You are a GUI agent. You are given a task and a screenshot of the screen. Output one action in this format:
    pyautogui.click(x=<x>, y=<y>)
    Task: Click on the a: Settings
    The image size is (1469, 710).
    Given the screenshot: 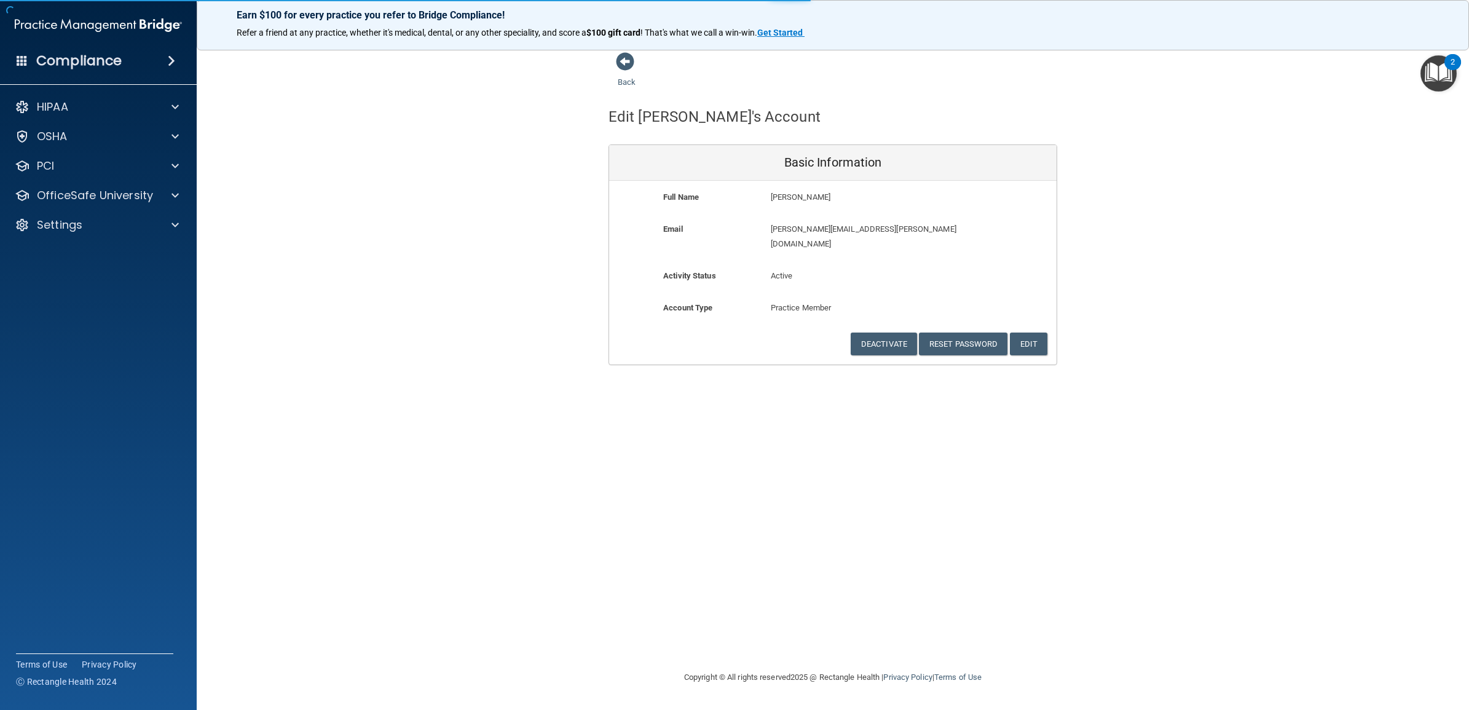 What is the action you would take?
    pyautogui.click(x=96, y=225)
    